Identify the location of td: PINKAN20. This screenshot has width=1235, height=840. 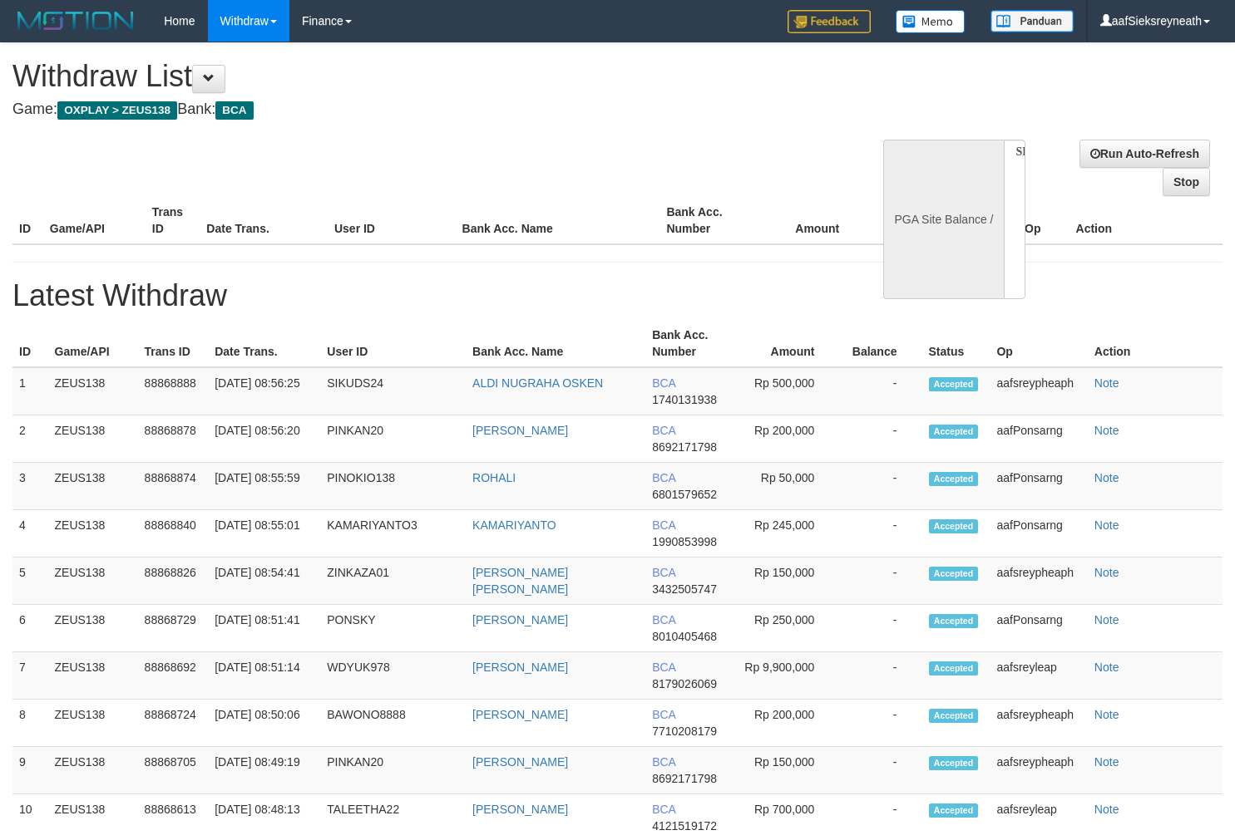
(392, 771).